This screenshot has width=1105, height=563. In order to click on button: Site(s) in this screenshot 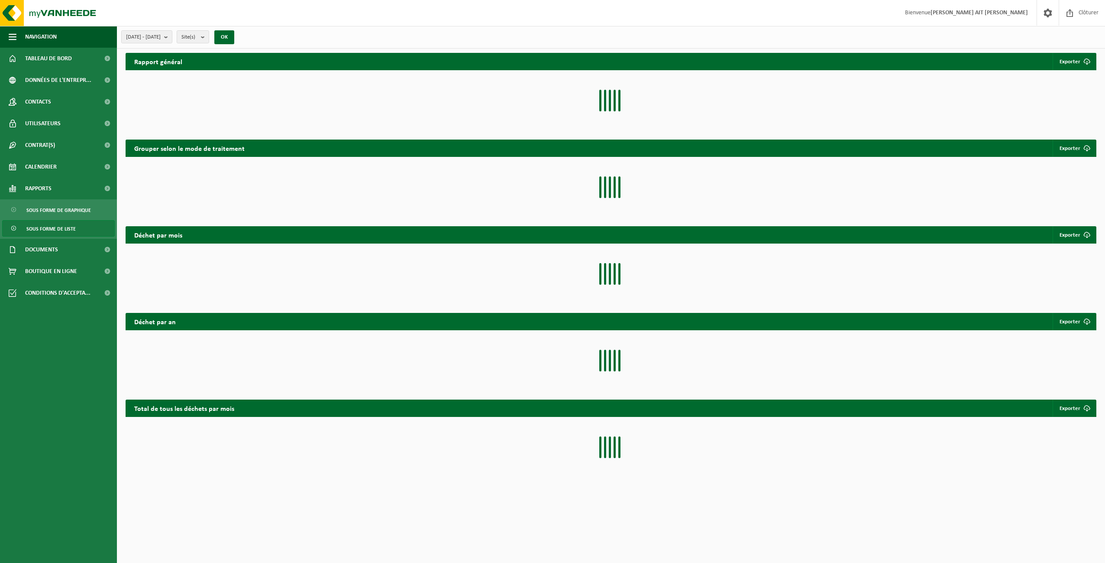, I will do `click(193, 37)`.